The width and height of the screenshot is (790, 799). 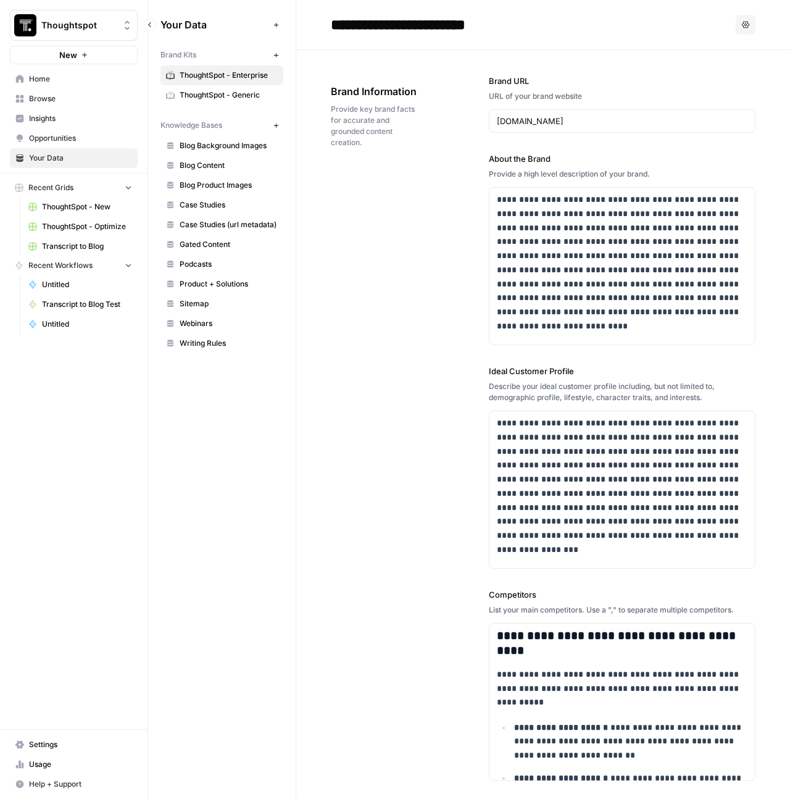 I want to click on div: Describe your ideal customer profile including, but not limited to, demographic profile, lifestyl..., so click(x=622, y=392).